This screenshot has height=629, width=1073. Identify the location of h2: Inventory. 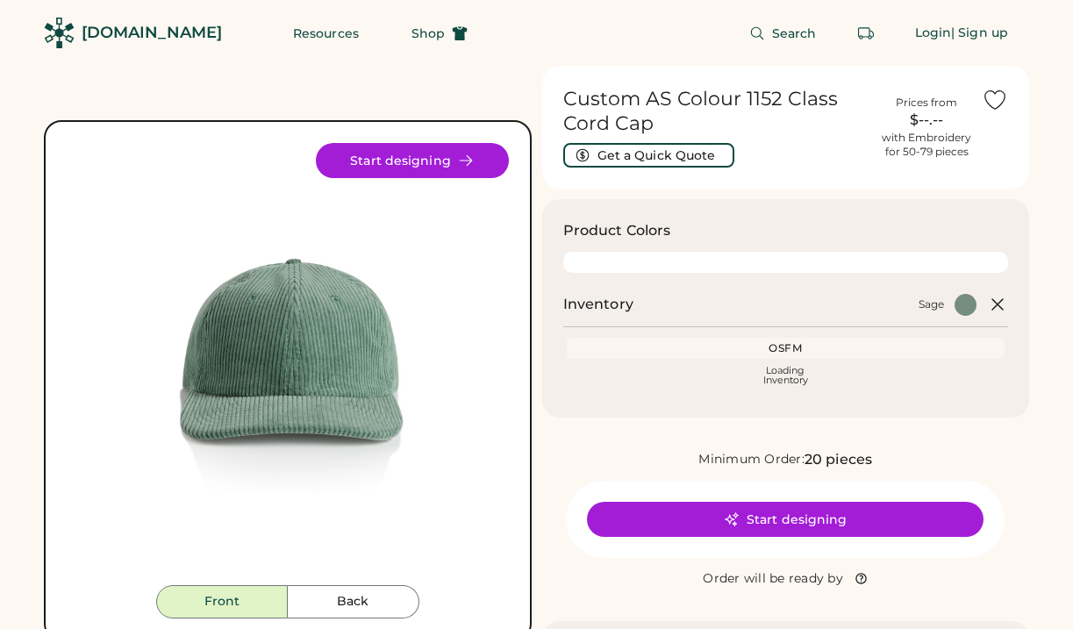
(598, 304).